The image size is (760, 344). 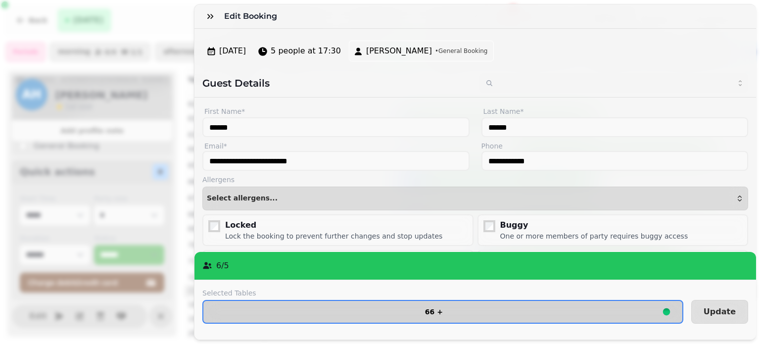 I want to click on div: One or more members of party requires buggy access, so click(x=594, y=236).